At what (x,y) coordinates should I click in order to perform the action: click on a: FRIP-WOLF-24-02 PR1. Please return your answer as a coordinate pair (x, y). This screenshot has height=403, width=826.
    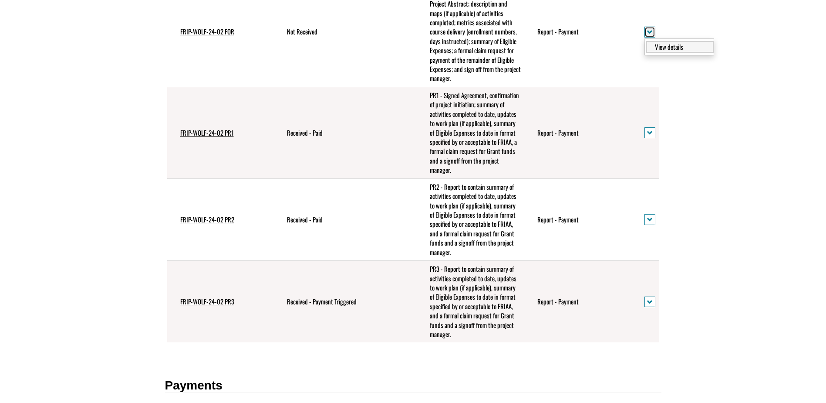
    Looking at the image, I should click on (207, 132).